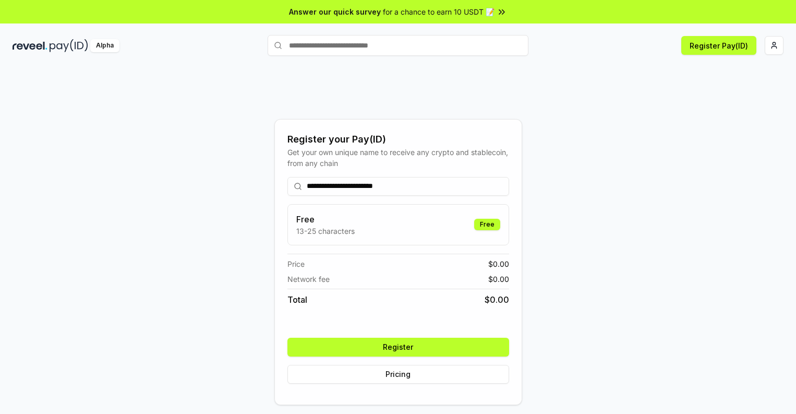  Describe the element at coordinates (297, 300) in the screenshot. I see `span: Total` at that location.